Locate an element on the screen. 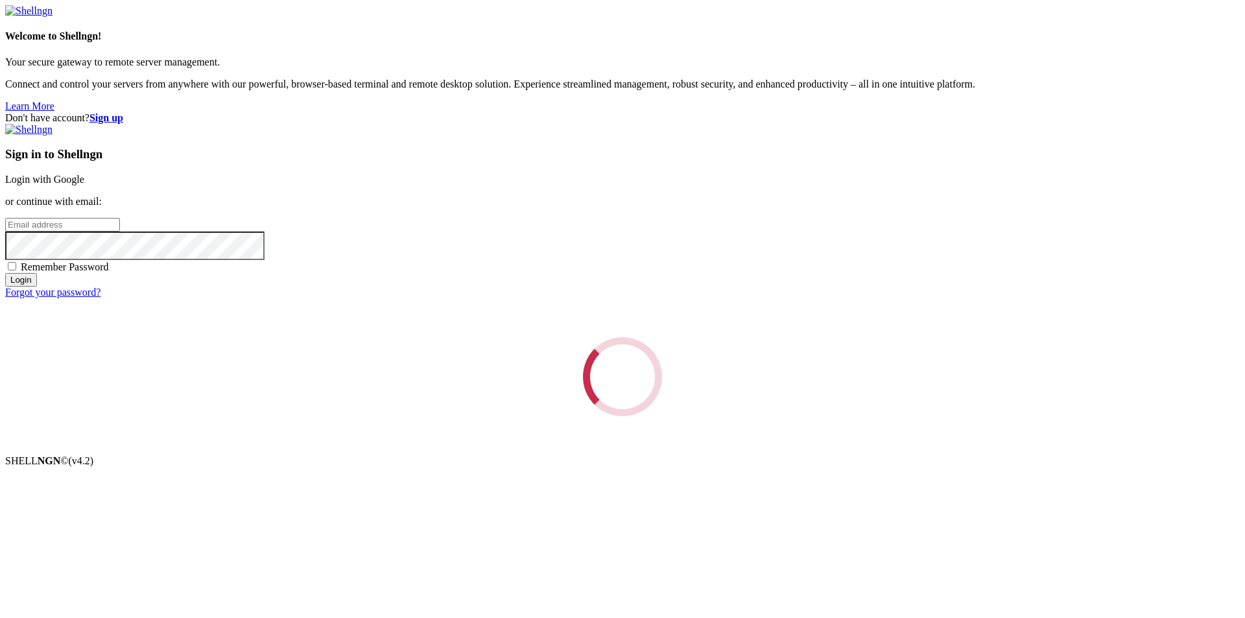  a: Learn More is located at coordinates (30, 106).